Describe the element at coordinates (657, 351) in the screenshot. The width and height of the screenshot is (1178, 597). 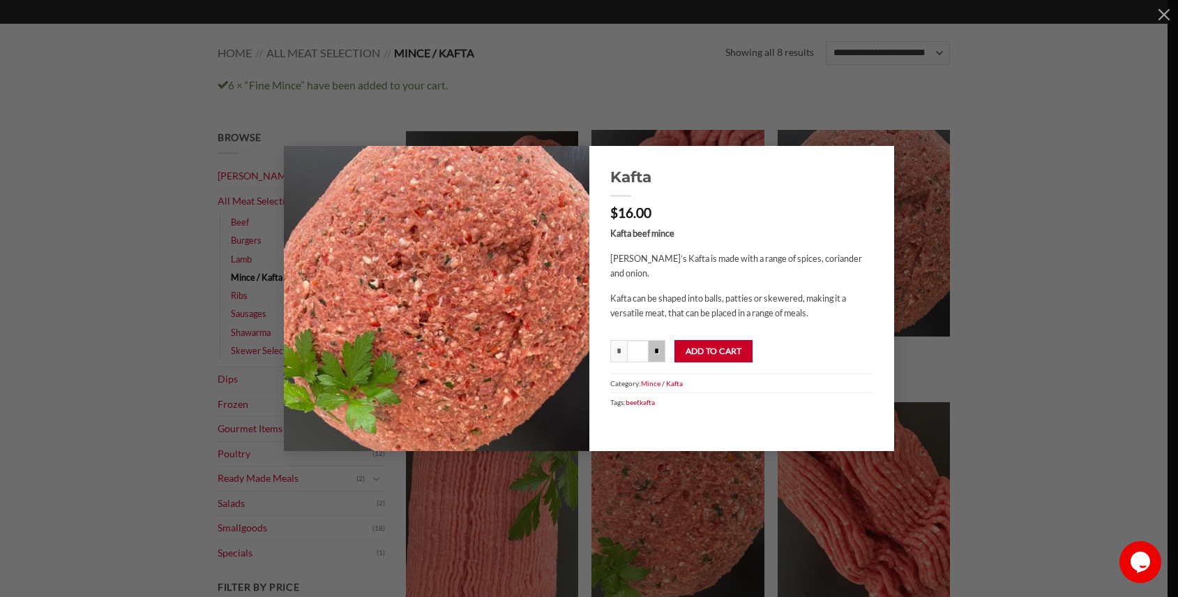
I see `input: Increase quantity of Kafta` at that location.